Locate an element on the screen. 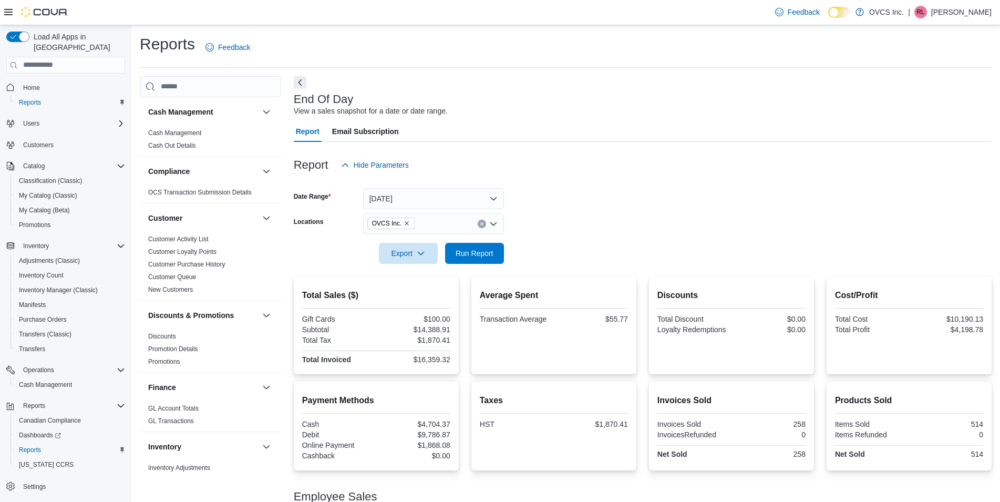 The width and height of the screenshot is (1000, 502). div: InvoicesRefunded is located at coordinates (693, 434).